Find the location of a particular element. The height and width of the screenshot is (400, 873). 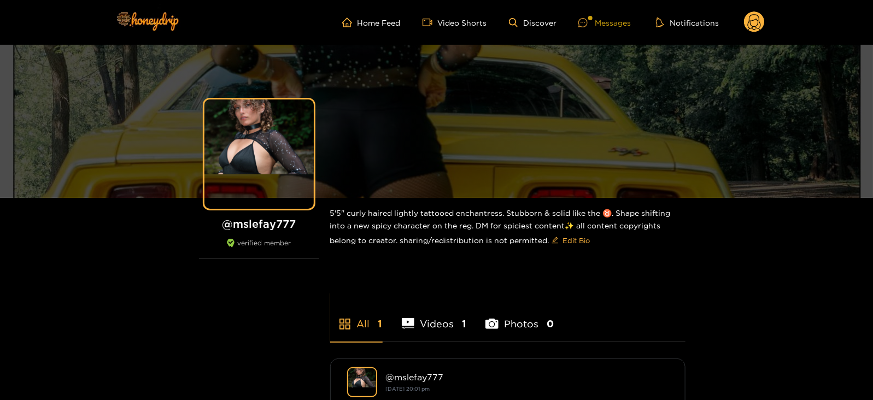

div: Messages is located at coordinates (605, 22).